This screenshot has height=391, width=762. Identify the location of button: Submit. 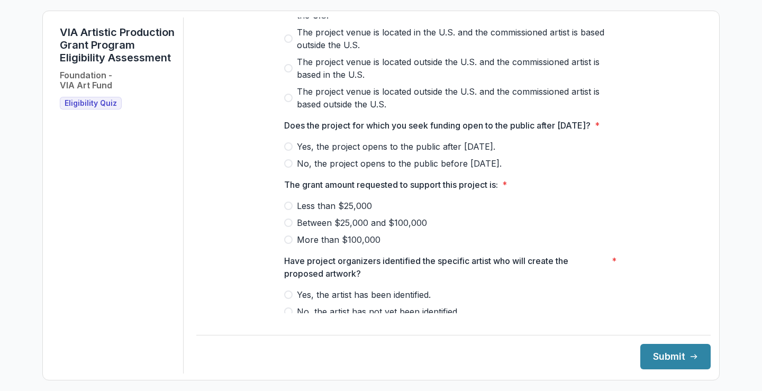
(675, 357).